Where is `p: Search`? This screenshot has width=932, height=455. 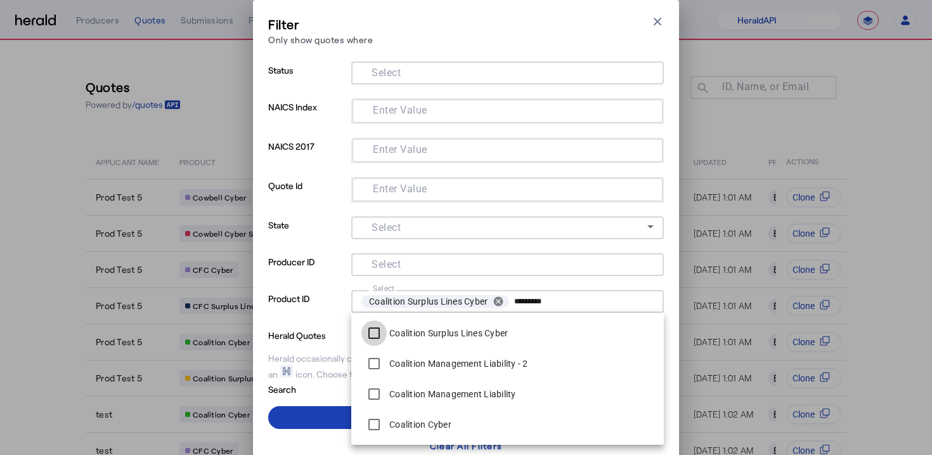 p: Search is located at coordinates (318, 388).